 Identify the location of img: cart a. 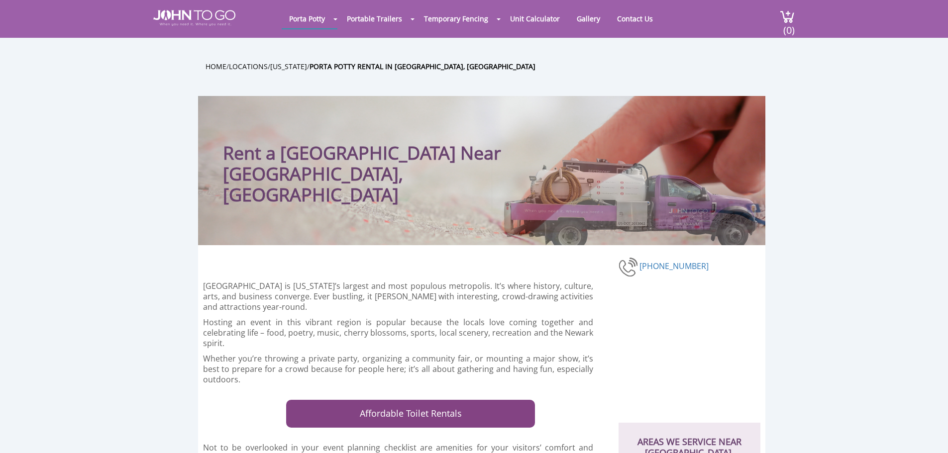
(787, 16).